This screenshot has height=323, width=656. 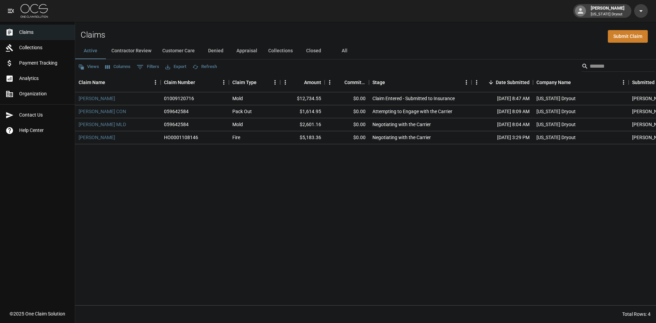 I want to click on div: Pack Out, so click(x=242, y=111).